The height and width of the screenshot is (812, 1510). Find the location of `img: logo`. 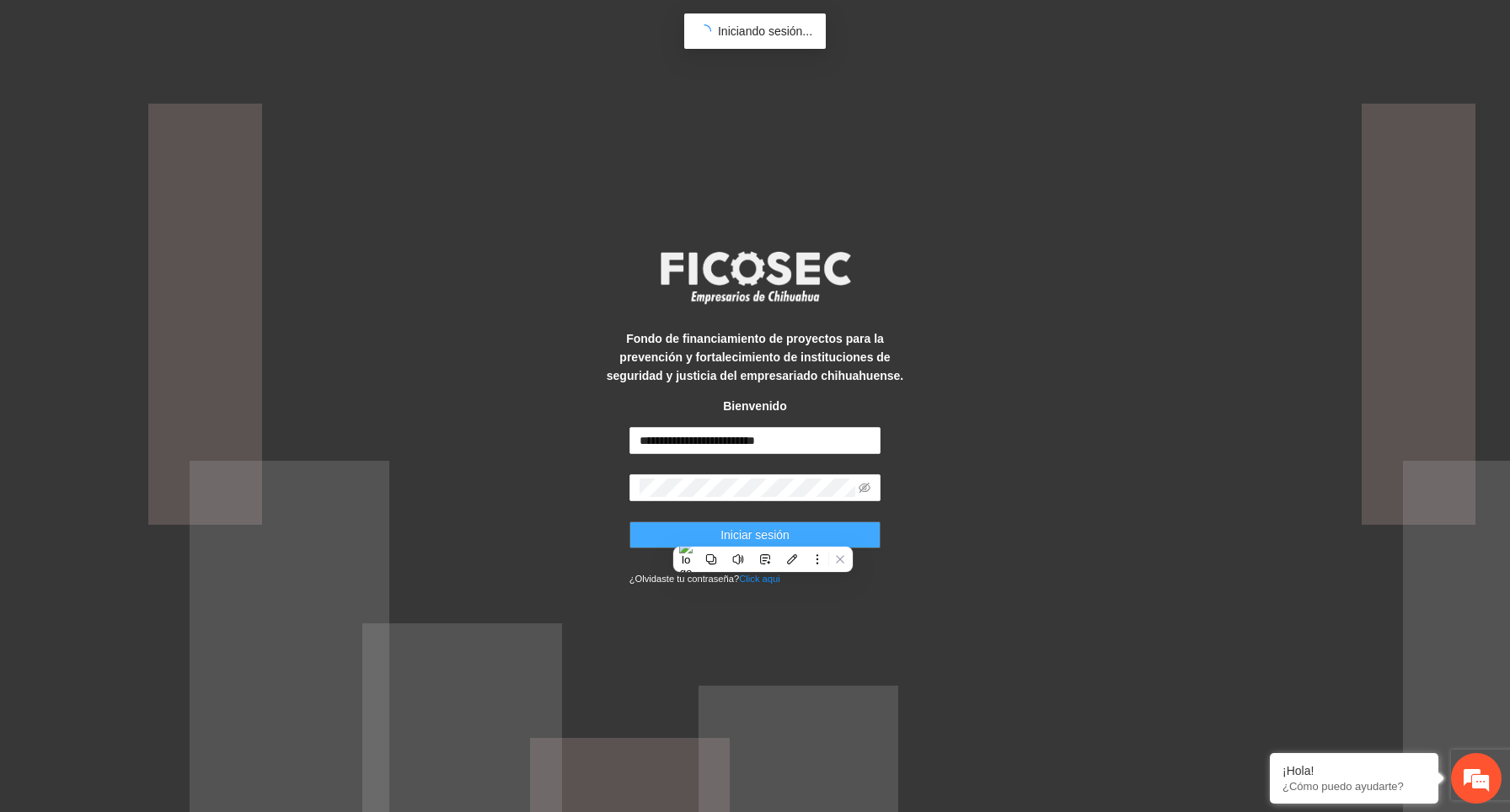

img: logo is located at coordinates (755, 277).